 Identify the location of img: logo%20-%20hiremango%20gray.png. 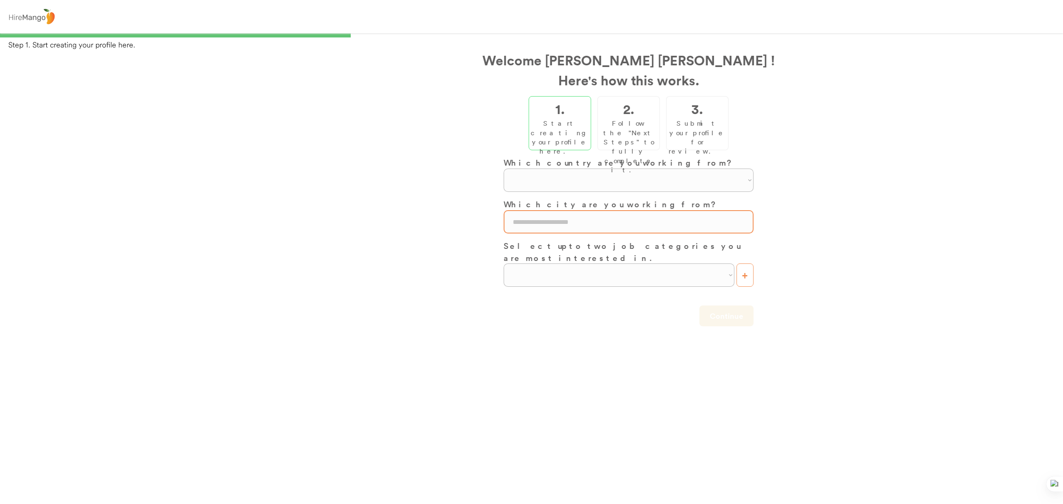
(32, 17).